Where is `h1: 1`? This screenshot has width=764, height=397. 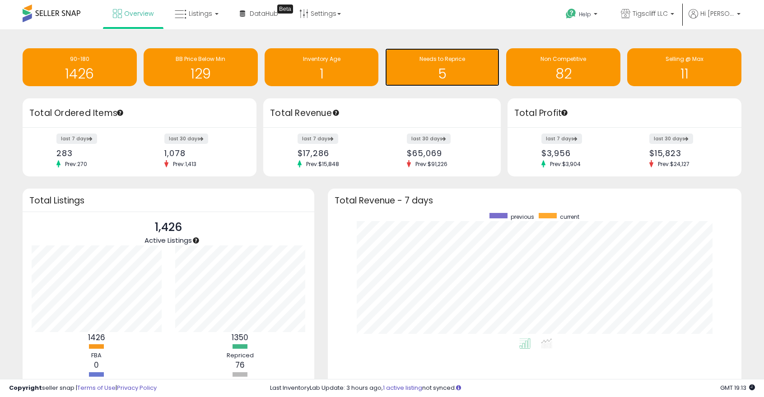
h1: 1 is located at coordinates (321, 74).